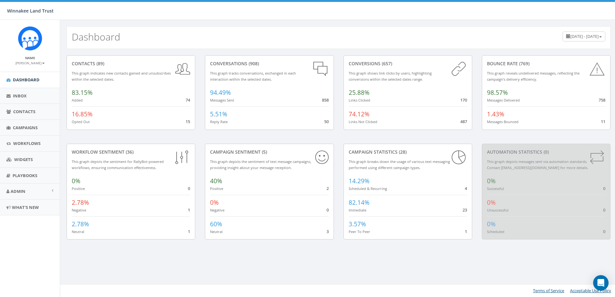  Describe the element at coordinates (27, 143) in the screenshot. I see `span: Workflows` at that location.